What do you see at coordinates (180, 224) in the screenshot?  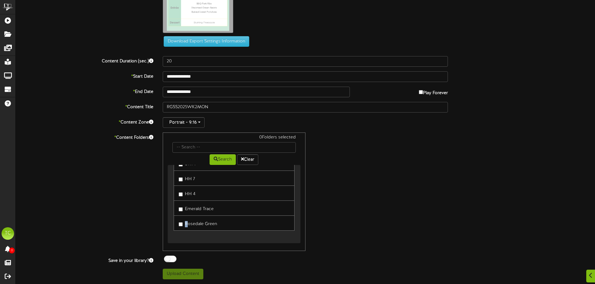 I see `input: Rosedale Green` at bounding box center [180, 224].